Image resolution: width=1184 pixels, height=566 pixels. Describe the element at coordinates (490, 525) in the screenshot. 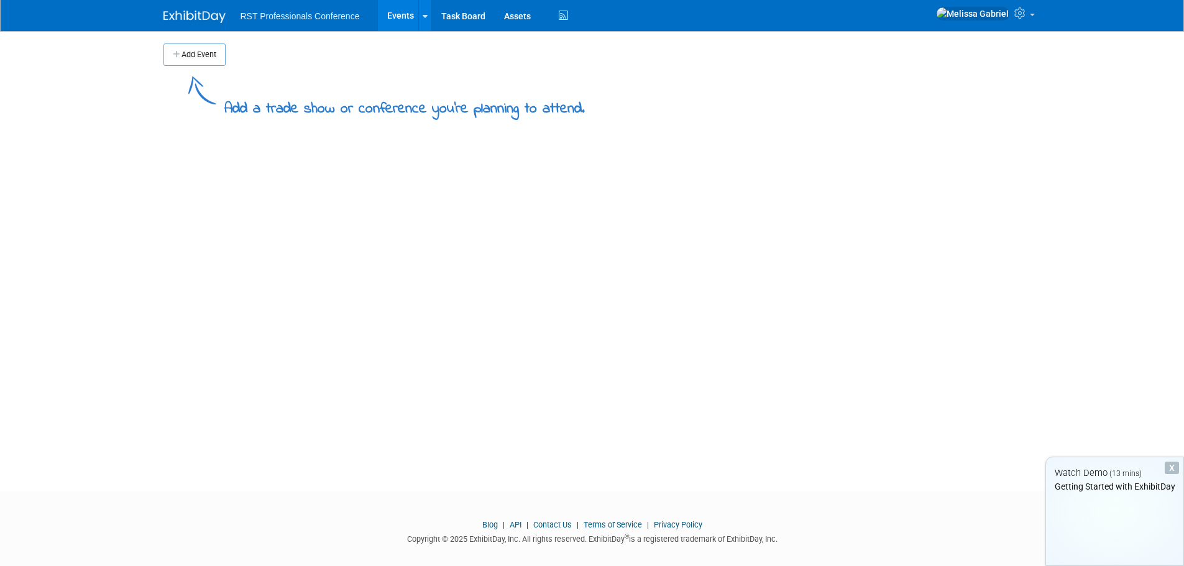

I see `a: Blog` at that location.